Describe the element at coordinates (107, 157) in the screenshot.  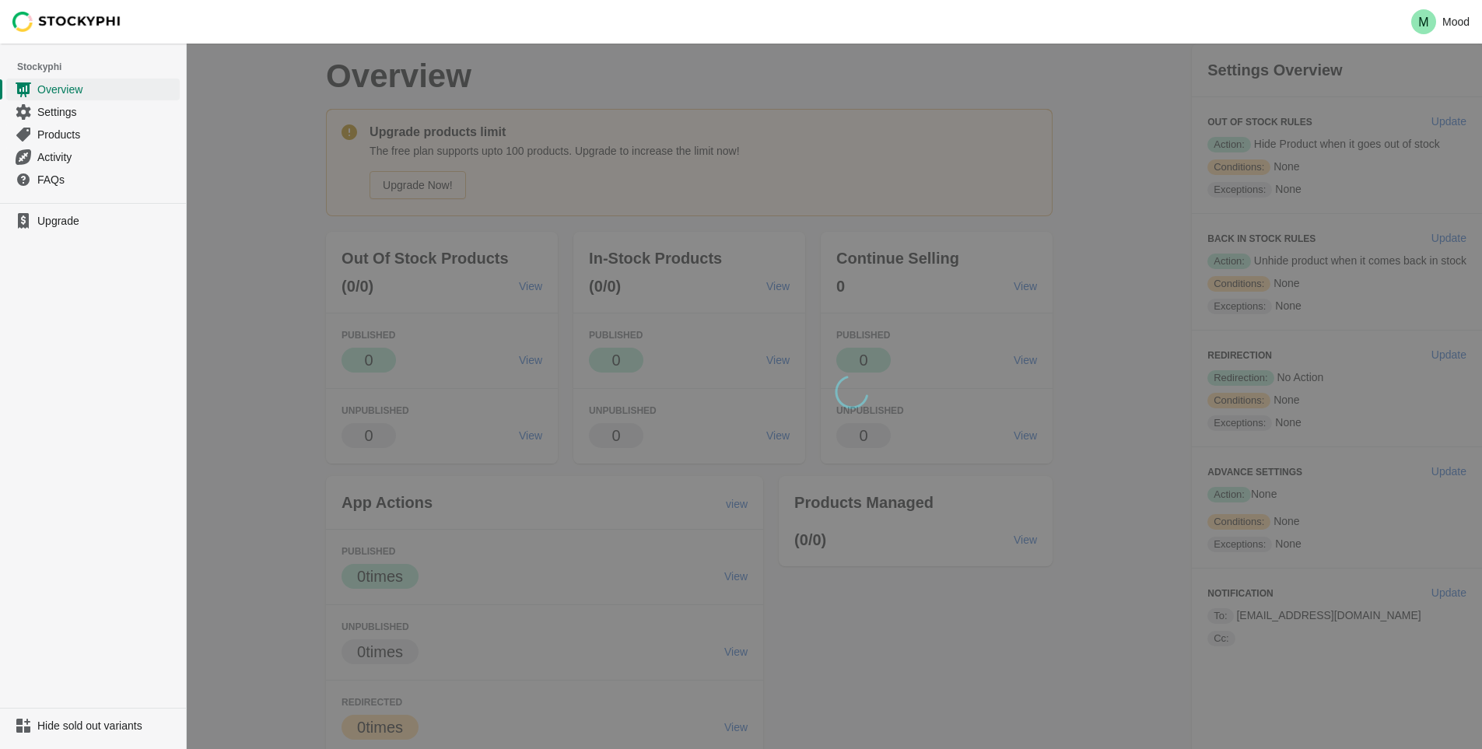
I see `span: Activity` at that location.